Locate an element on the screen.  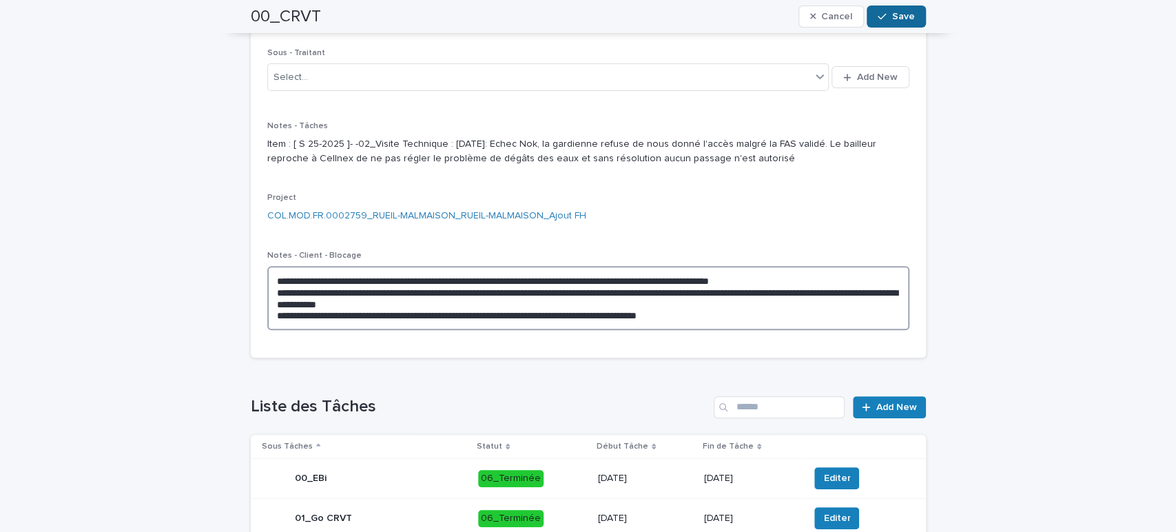
a: COL.MOD.FR.0002759_RUEIL-MALMAISON_RUEIL-MALMAISON_Ajout FH is located at coordinates (426, 216).